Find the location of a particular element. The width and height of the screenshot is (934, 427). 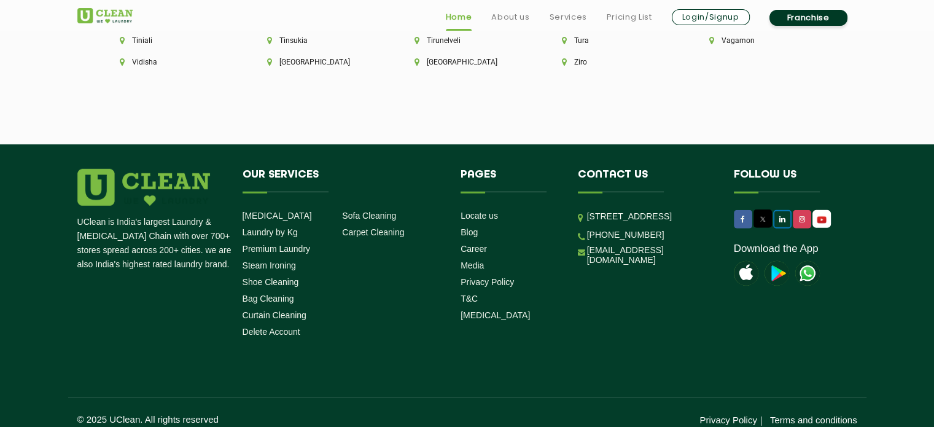

a: Career is located at coordinates (473, 249).